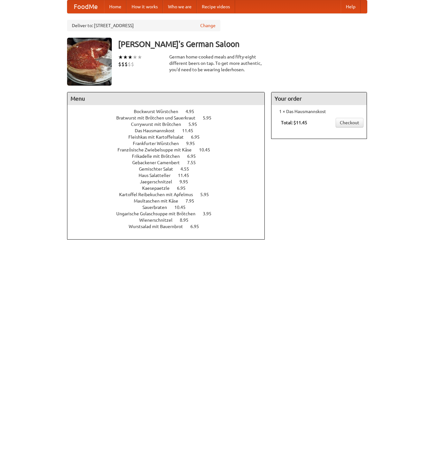 The image size is (434, 452). What do you see at coordinates (170, 169) in the screenshot?
I see `a: Gemischter Salat 4.55` at bounding box center [170, 169].